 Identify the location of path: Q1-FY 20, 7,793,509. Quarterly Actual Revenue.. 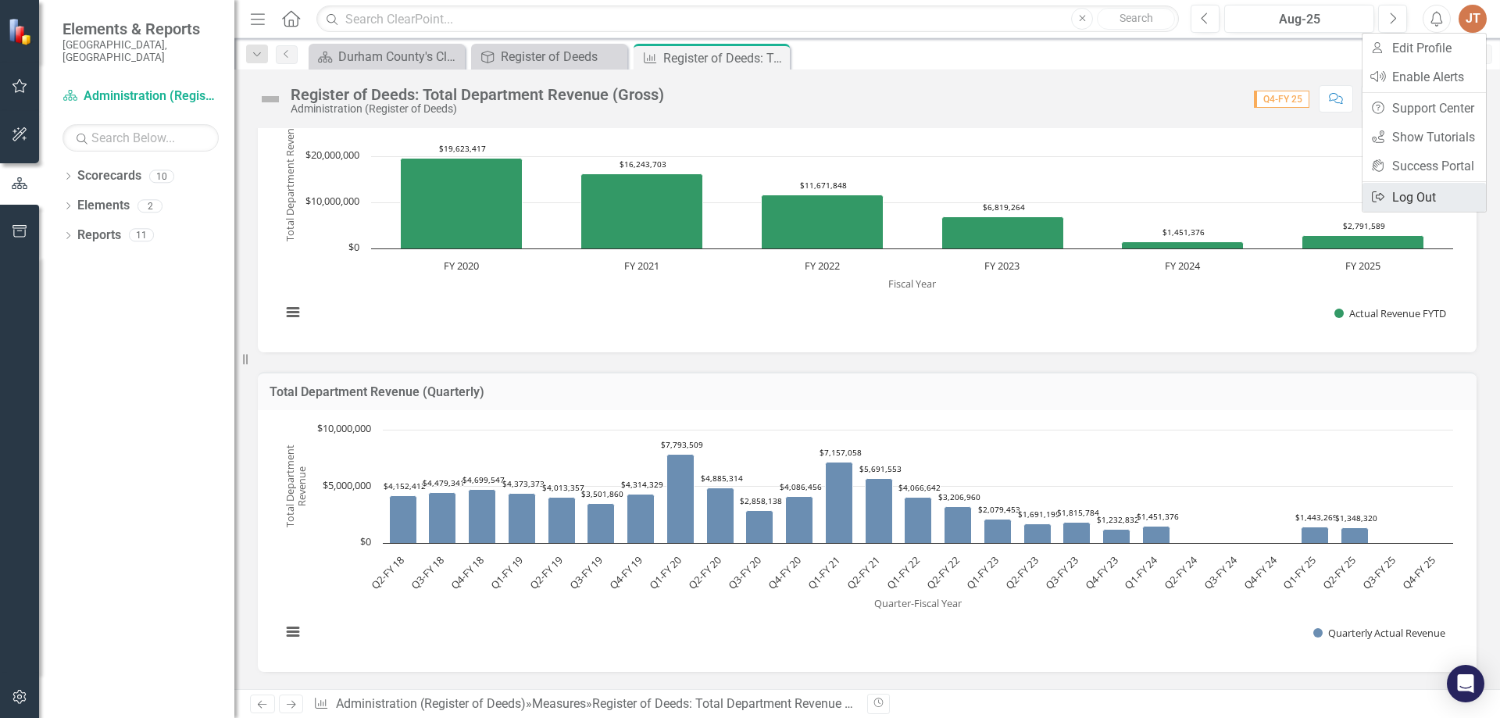
(680, 498).